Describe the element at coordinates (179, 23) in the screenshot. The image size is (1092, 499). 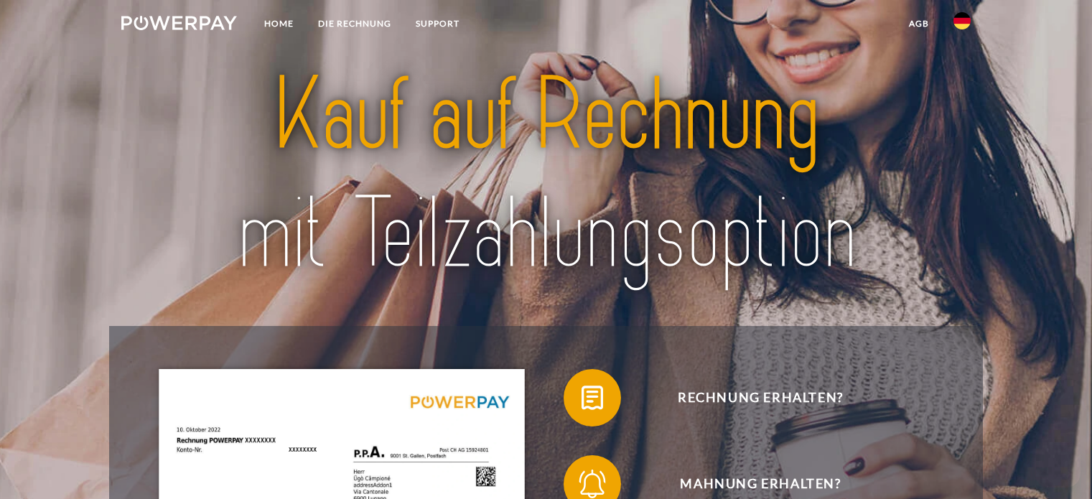
I see `img: logo-powerpay-white.svg` at that location.